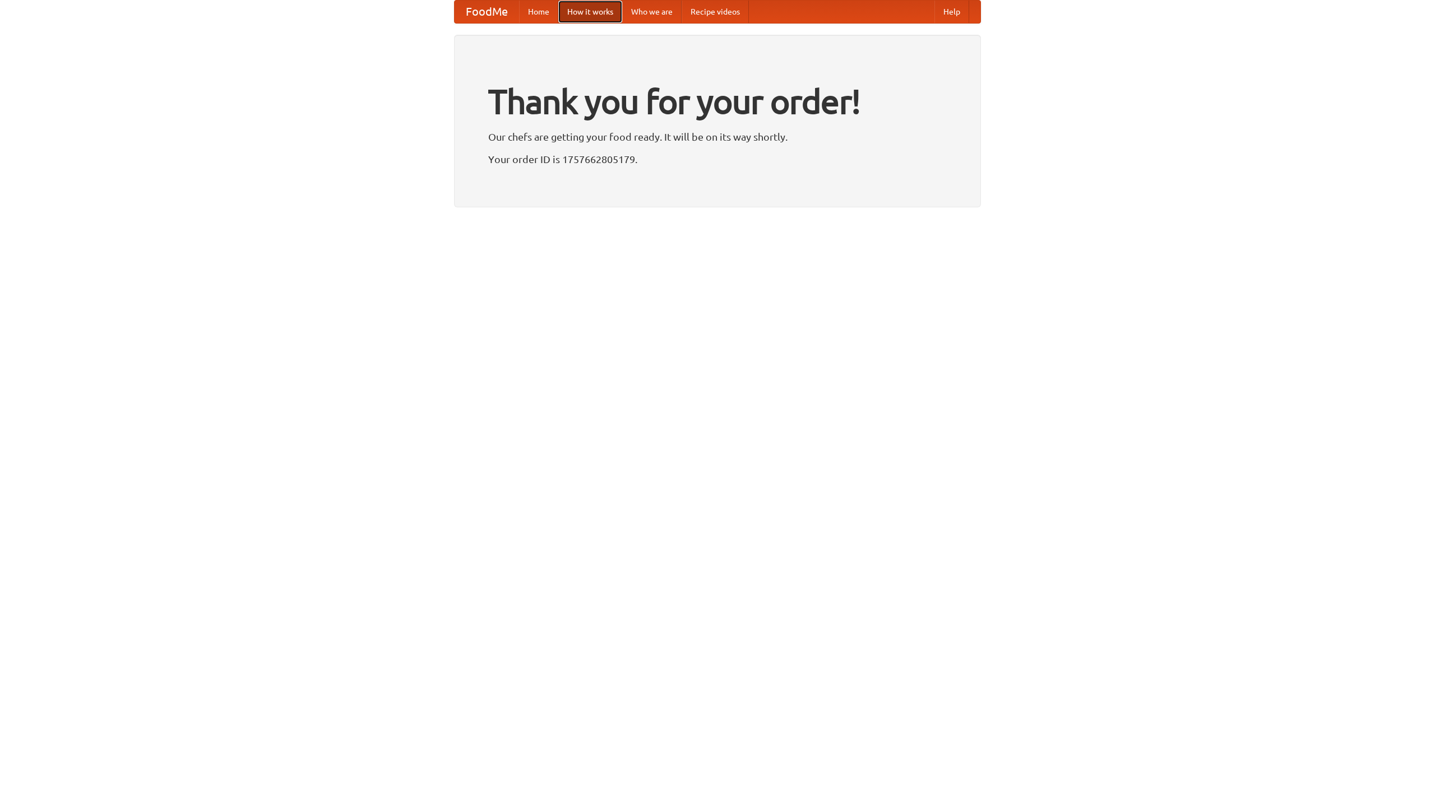  Describe the element at coordinates (590, 12) in the screenshot. I see `a: How it works` at that location.